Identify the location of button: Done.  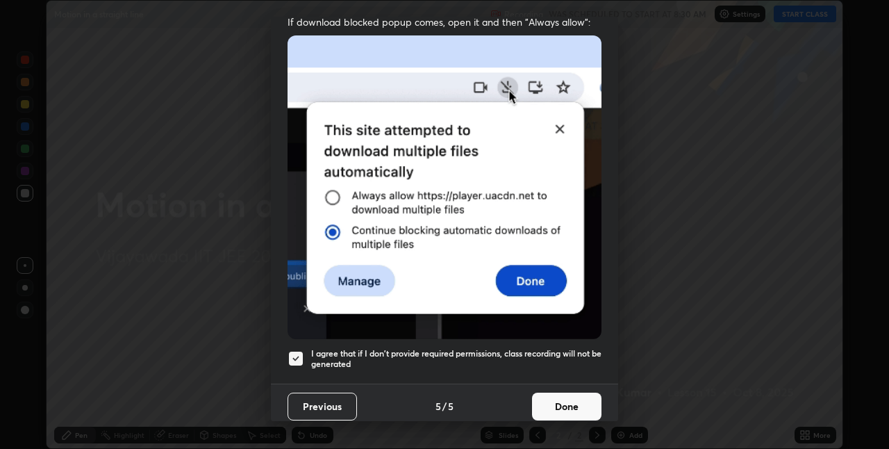
(567, 406).